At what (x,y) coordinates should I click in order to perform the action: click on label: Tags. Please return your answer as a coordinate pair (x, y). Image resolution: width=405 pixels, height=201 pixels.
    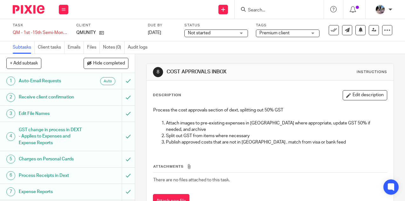
    Looking at the image, I should click on (288, 25).